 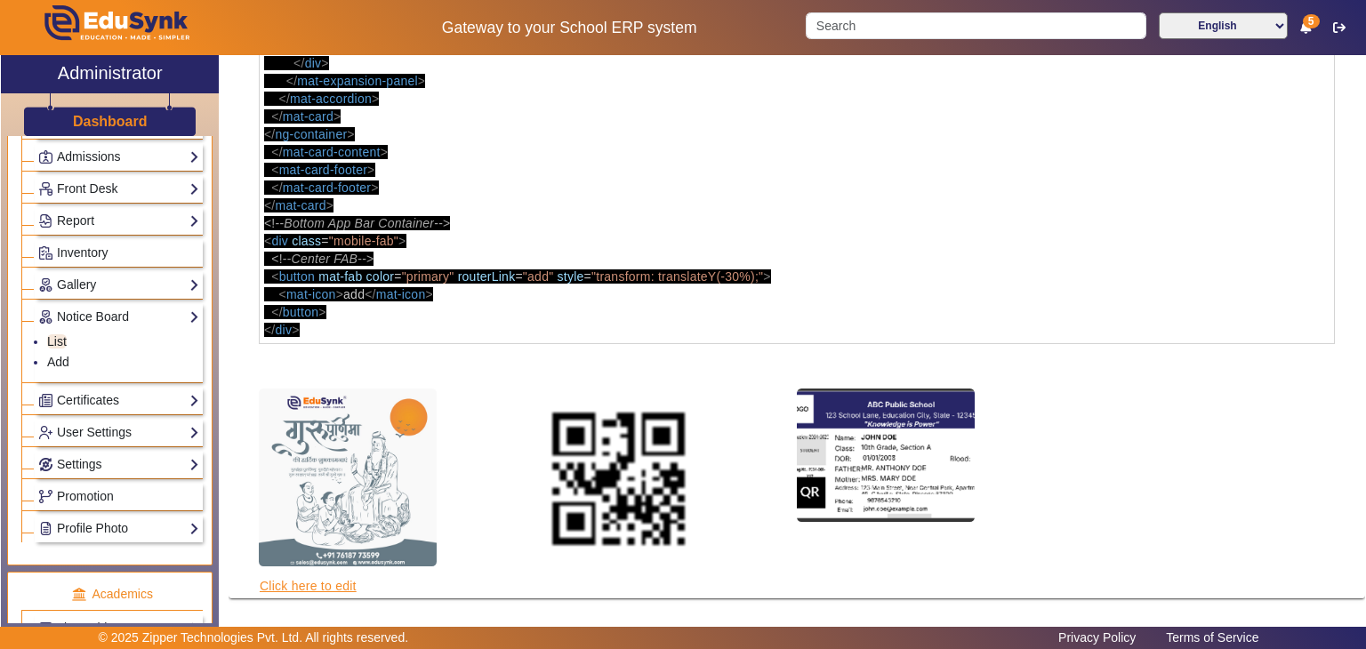 I want to click on span: routerLink, so click(x=487, y=277).